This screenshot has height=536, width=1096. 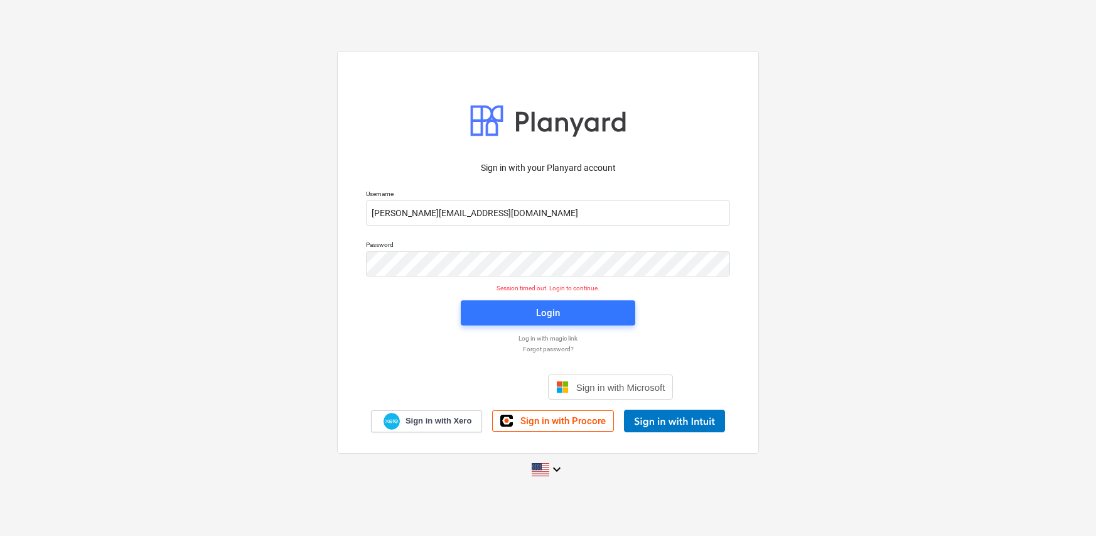 What do you see at coordinates (563, 421) in the screenshot?
I see `span: Sign in with Procore` at bounding box center [563, 421].